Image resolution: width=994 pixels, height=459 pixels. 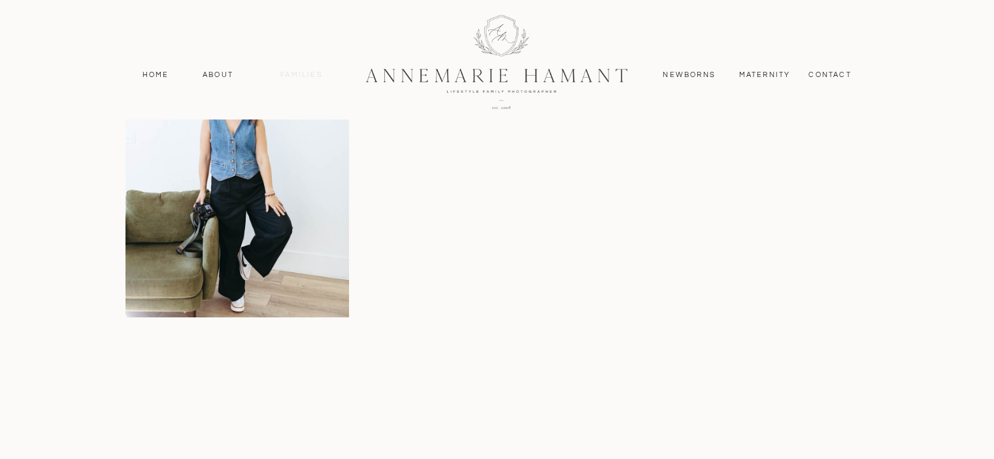 I want to click on a: About, so click(x=218, y=75).